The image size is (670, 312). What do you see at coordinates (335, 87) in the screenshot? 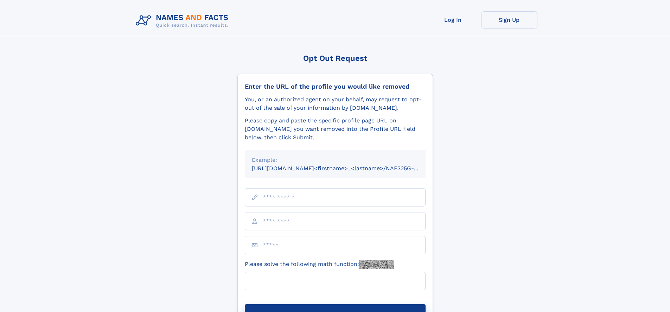
I see `div: Enter the URL of the profile you would like removed` at bounding box center [335, 87].